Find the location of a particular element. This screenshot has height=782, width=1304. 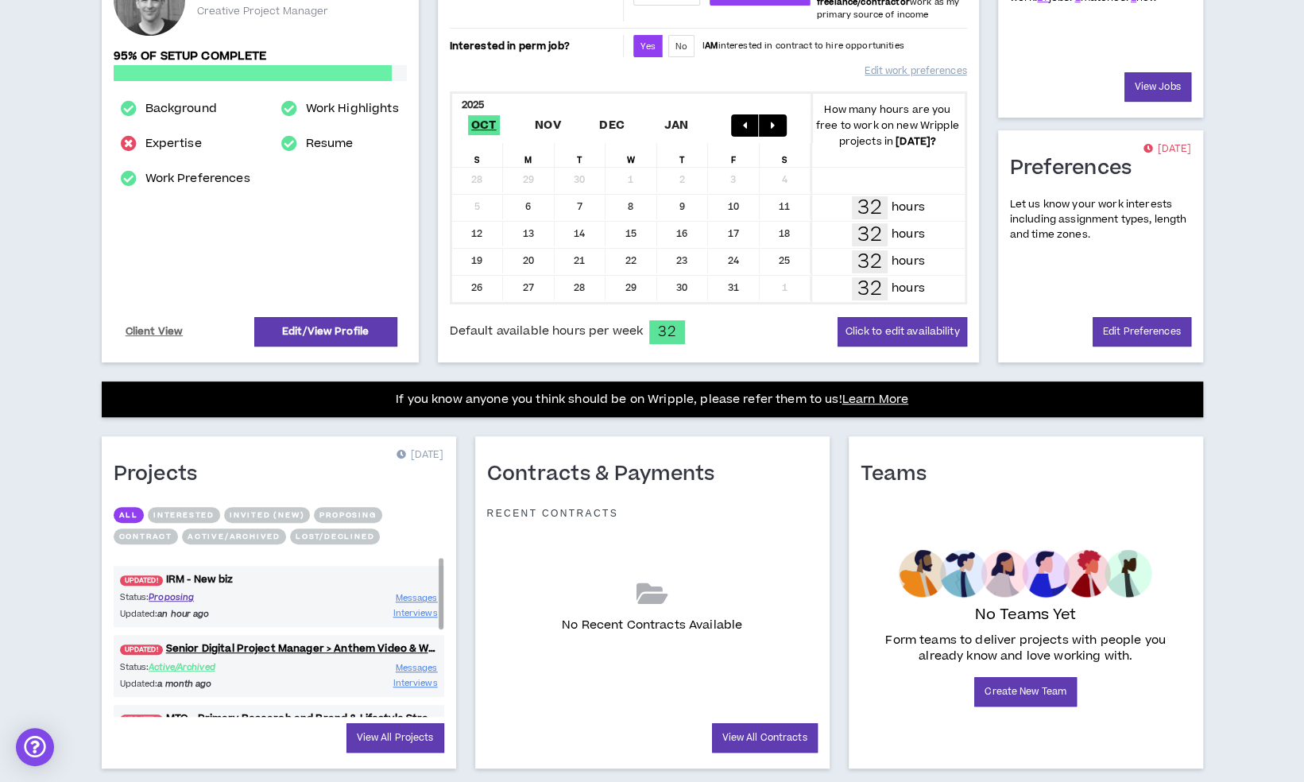

a: Create New Team is located at coordinates (1025, 691).